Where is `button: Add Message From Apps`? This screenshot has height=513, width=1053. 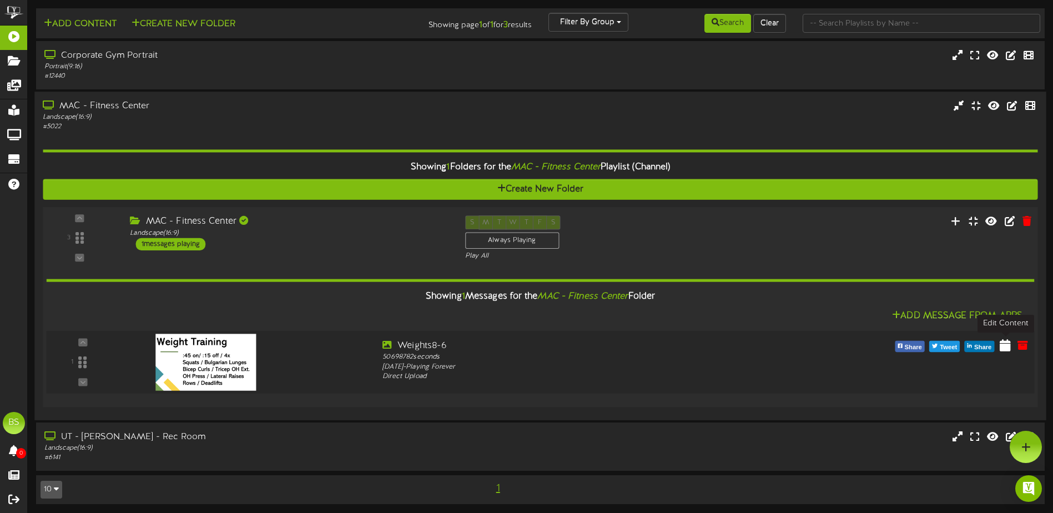 button: Add Message From Apps is located at coordinates (957, 315).